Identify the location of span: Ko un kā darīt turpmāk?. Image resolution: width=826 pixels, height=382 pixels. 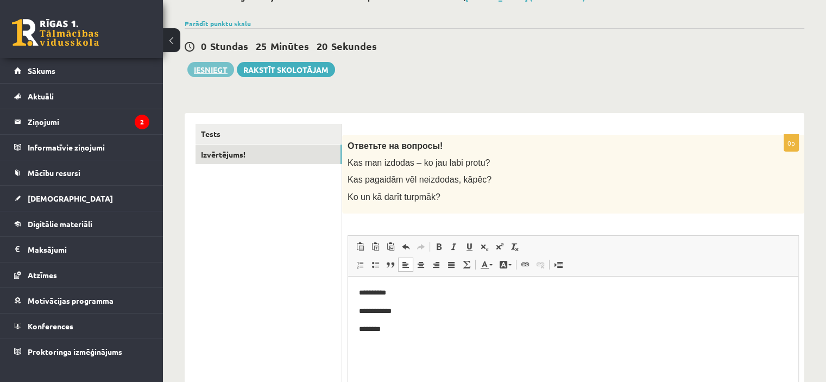
(394, 197).